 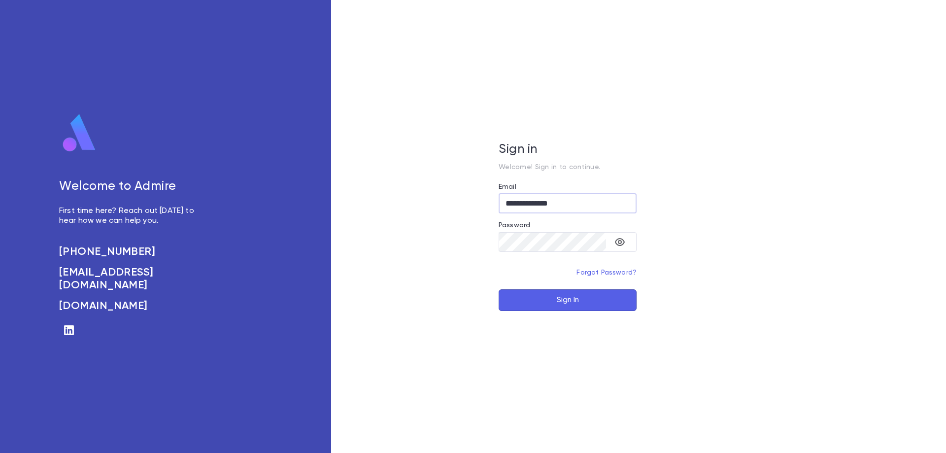 What do you see at coordinates (568, 167) in the screenshot?
I see `p: Welcome! Sign in to continue.` at bounding box center [568, 167].